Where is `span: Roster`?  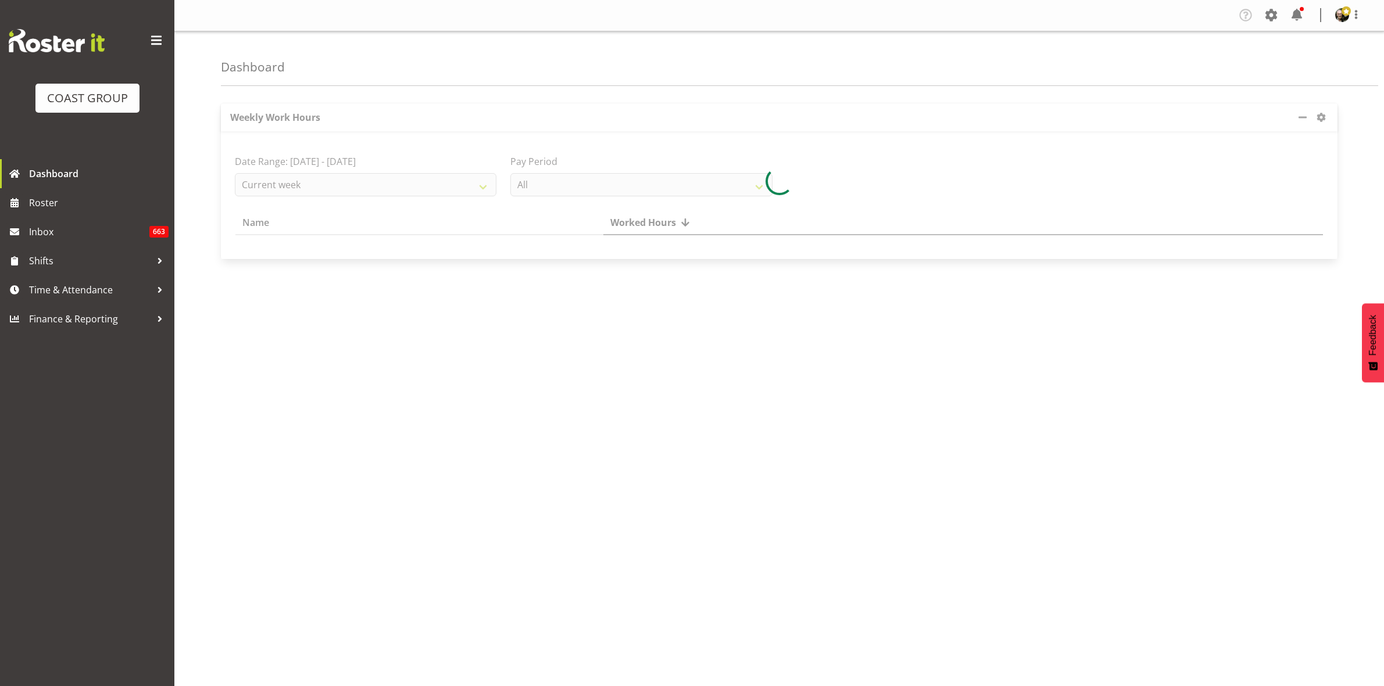
span: Roster is located at coordinates (99, 203).